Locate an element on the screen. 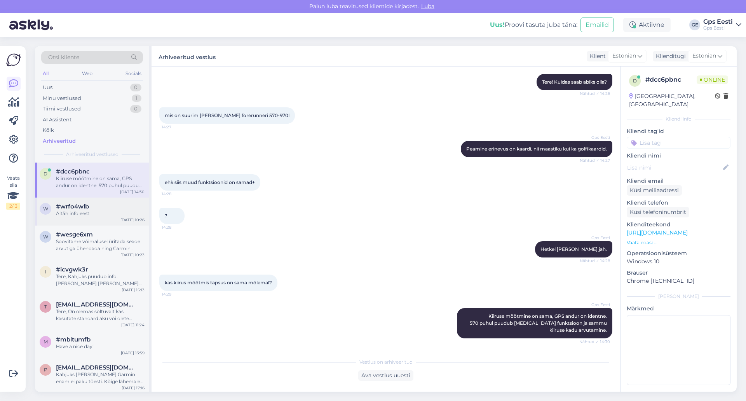 This screenshot has width=746, height=401. img: Askly Logo is located at coordinates (14, 60).